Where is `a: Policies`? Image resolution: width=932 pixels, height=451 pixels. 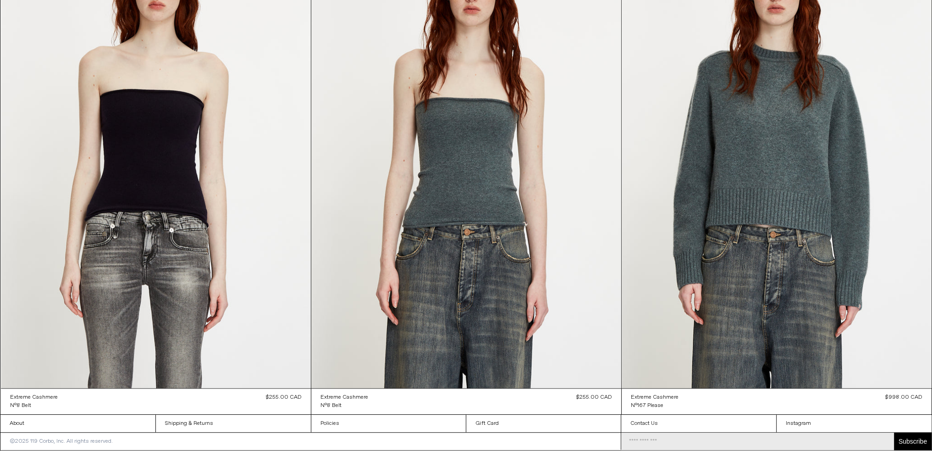 a: Policies is located at coordinates (389, 423).